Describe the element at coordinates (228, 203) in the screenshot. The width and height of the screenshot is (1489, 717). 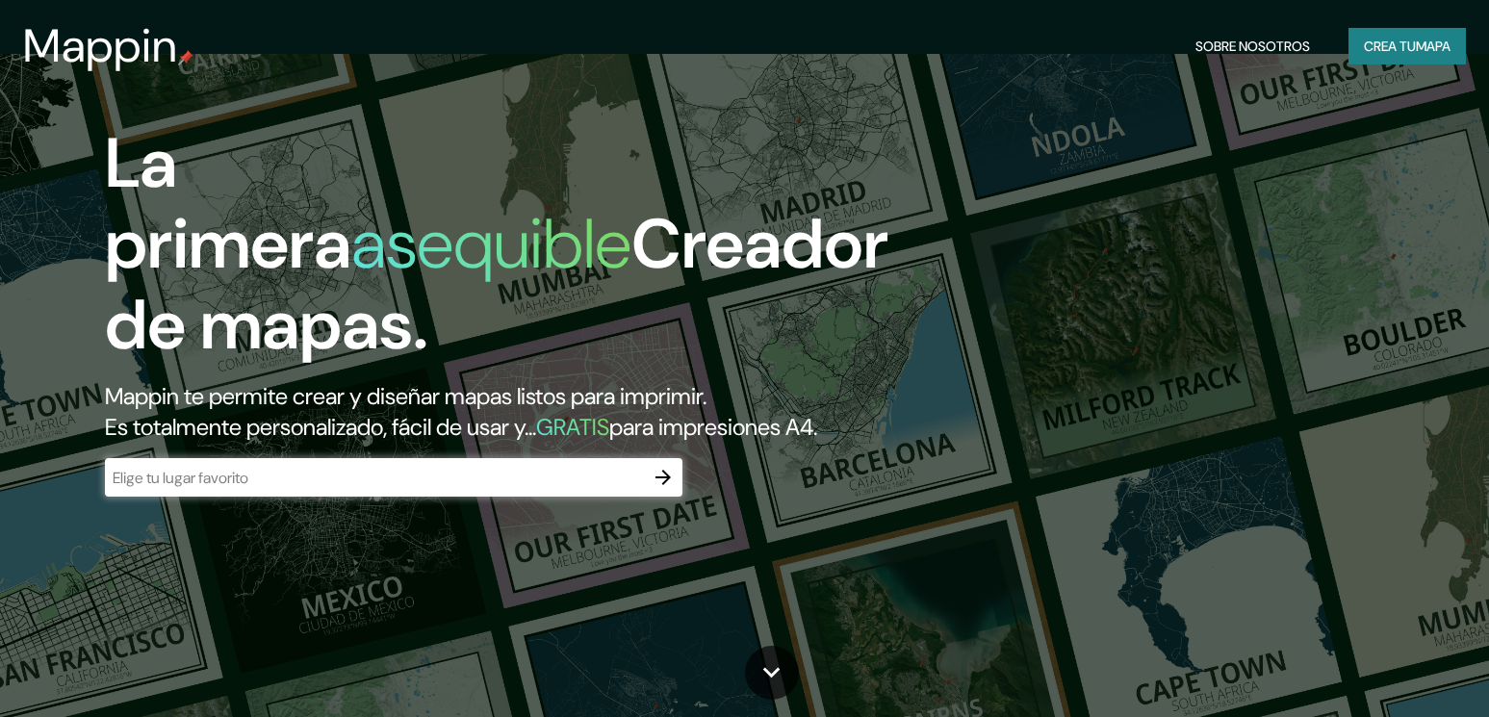
I see `font: La primera` at that location.